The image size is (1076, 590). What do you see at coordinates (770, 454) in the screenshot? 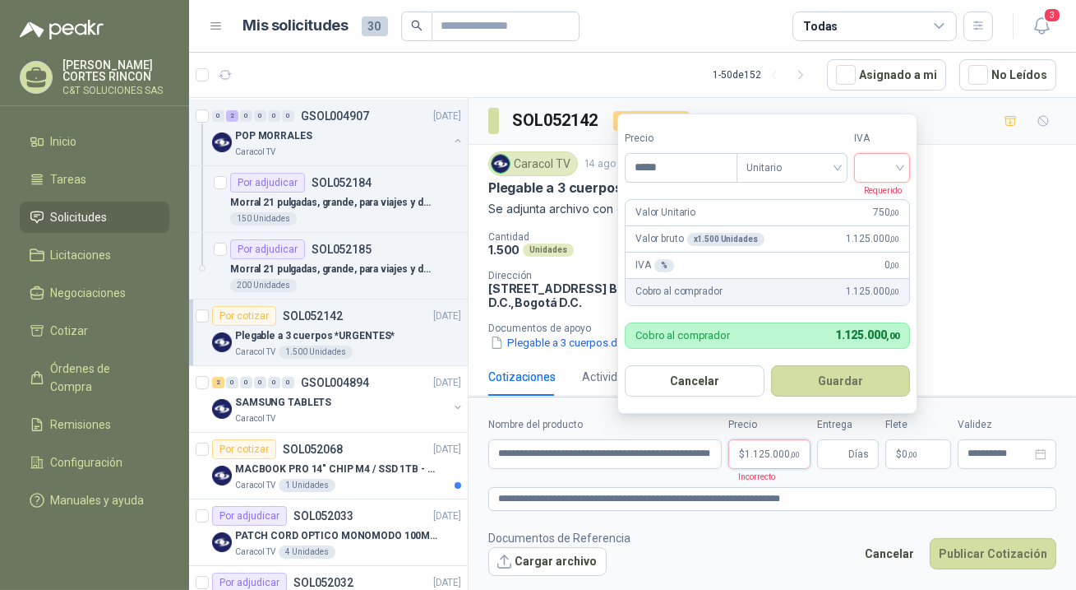
I see `p: $1.125.000,00` at bounding box center [770, 454].